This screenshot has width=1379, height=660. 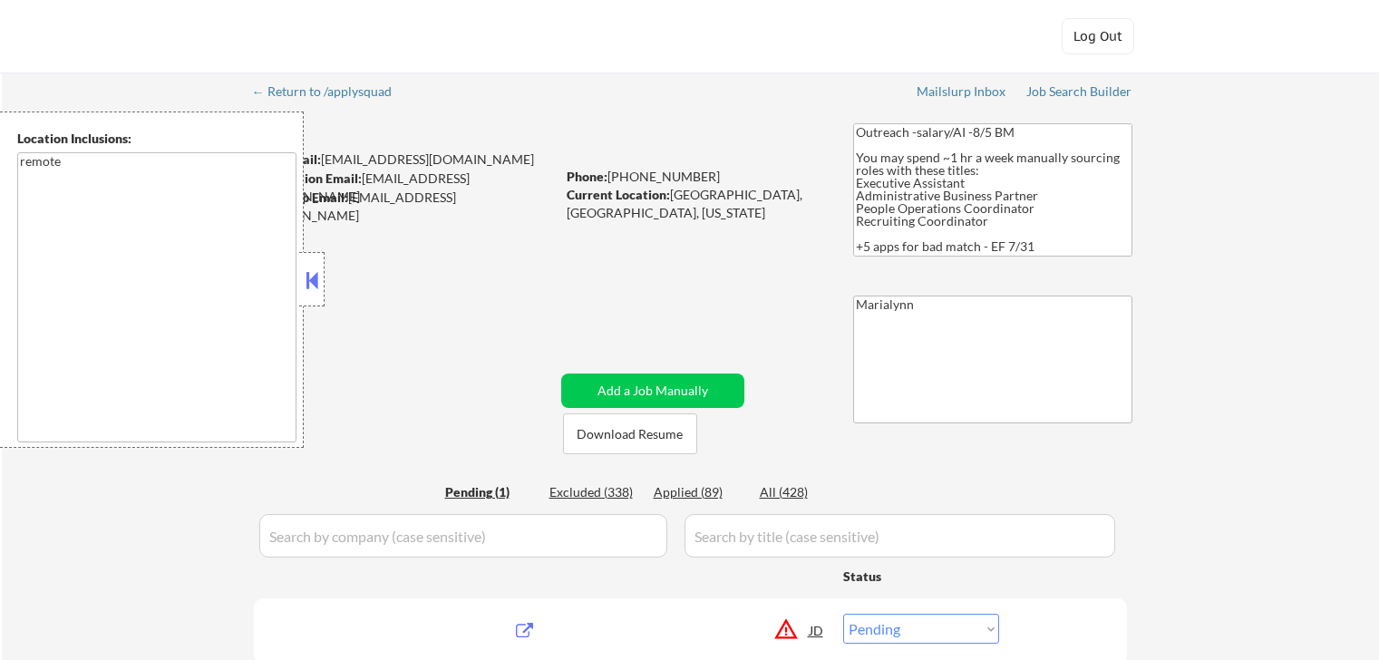 I want to click on strong: Phone:, so click(x=587, y=176).